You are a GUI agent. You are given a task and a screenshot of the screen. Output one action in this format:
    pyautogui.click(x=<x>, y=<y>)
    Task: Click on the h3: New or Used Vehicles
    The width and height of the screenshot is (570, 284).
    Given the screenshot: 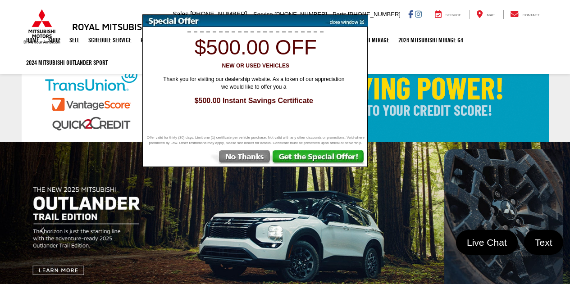 What is the action you would take?
    pyautogui.click(x=256, y=66)
    